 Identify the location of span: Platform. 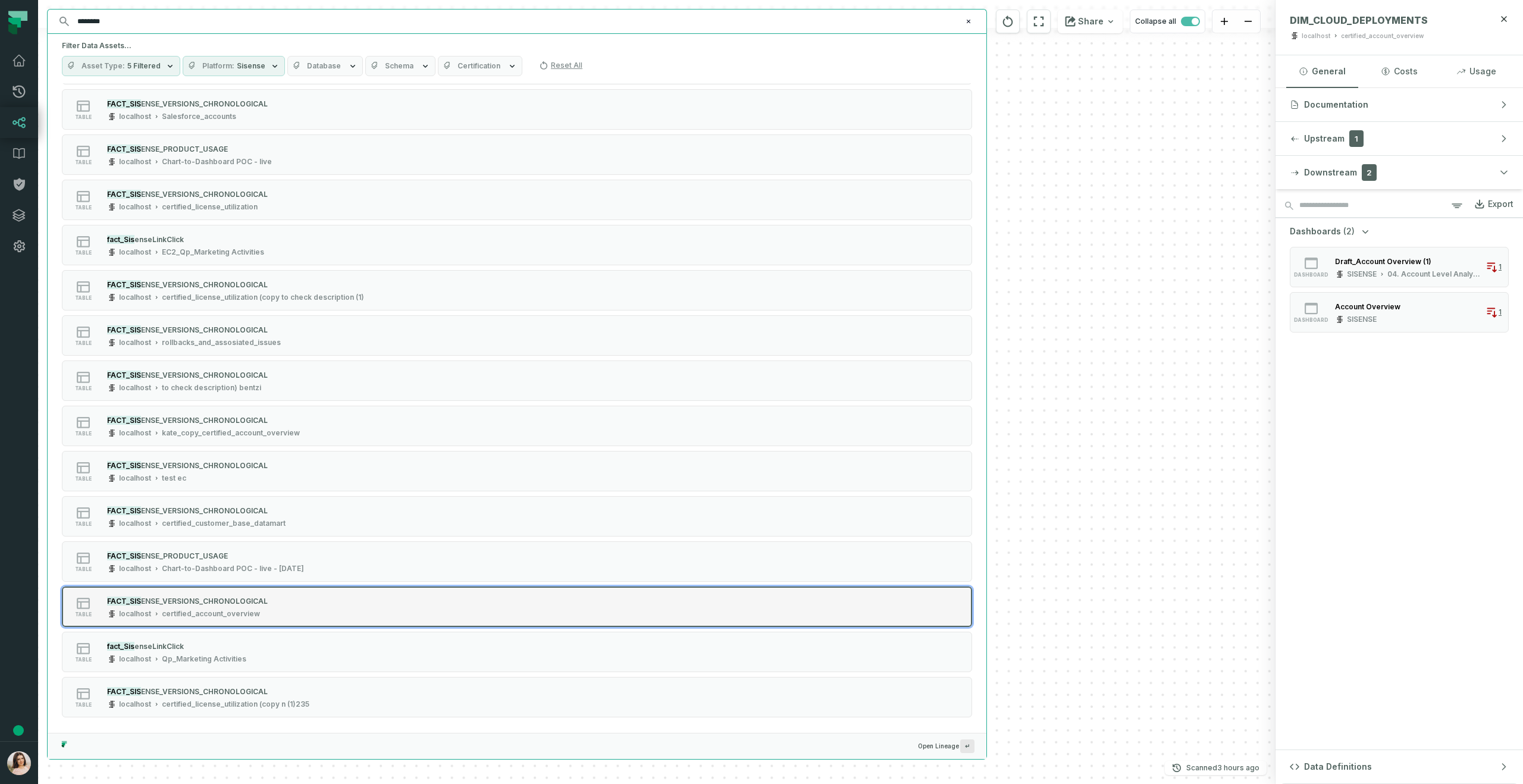
(219, 66).